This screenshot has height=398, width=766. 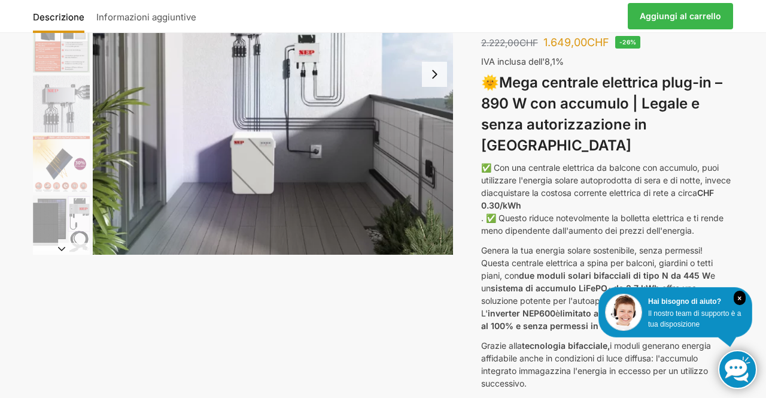 I want to click on button: Next slide, so click(x=435, y=74).